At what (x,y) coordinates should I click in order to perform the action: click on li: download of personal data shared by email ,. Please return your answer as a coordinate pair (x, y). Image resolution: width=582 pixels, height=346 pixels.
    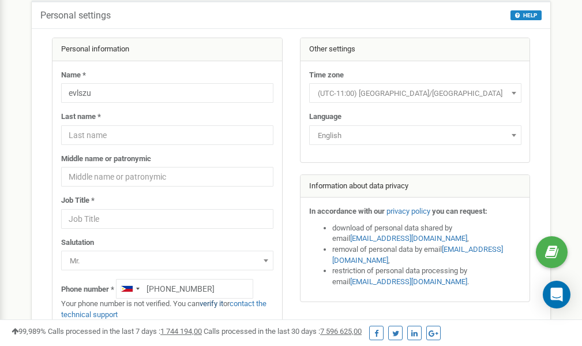
    Looking at the image, I should click on (427, 233).